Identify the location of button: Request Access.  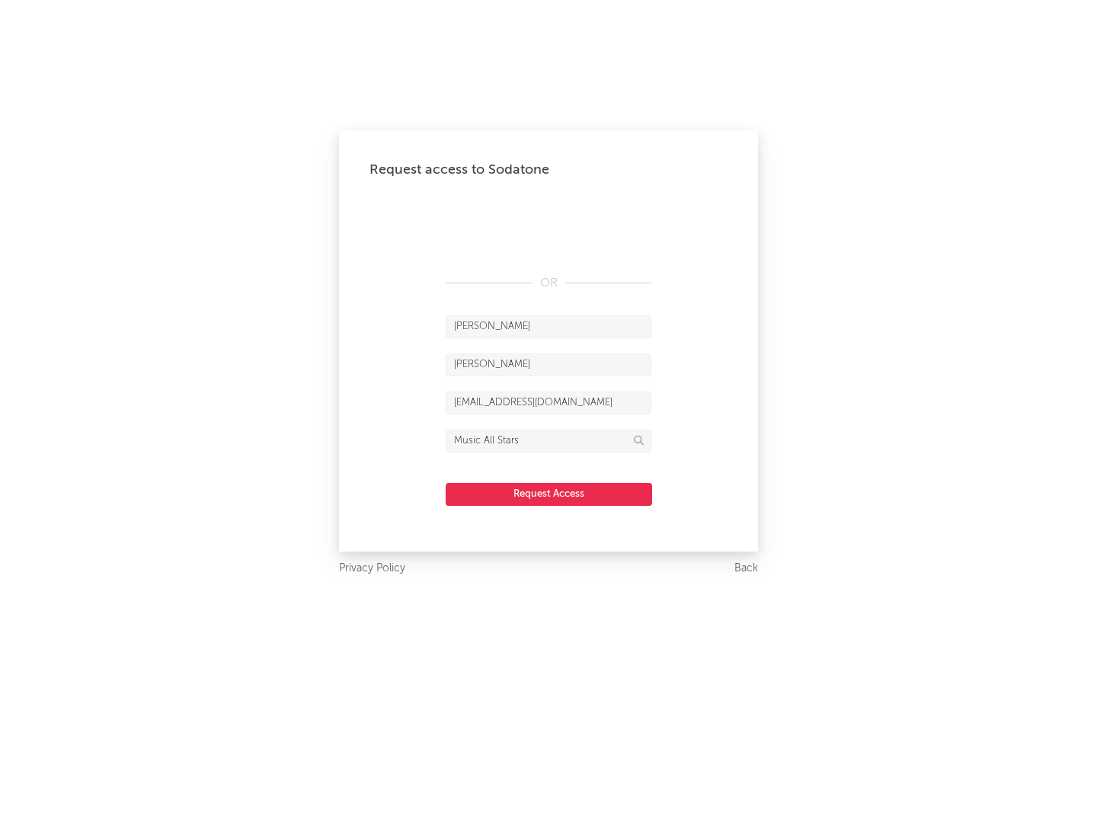
(548, 494).